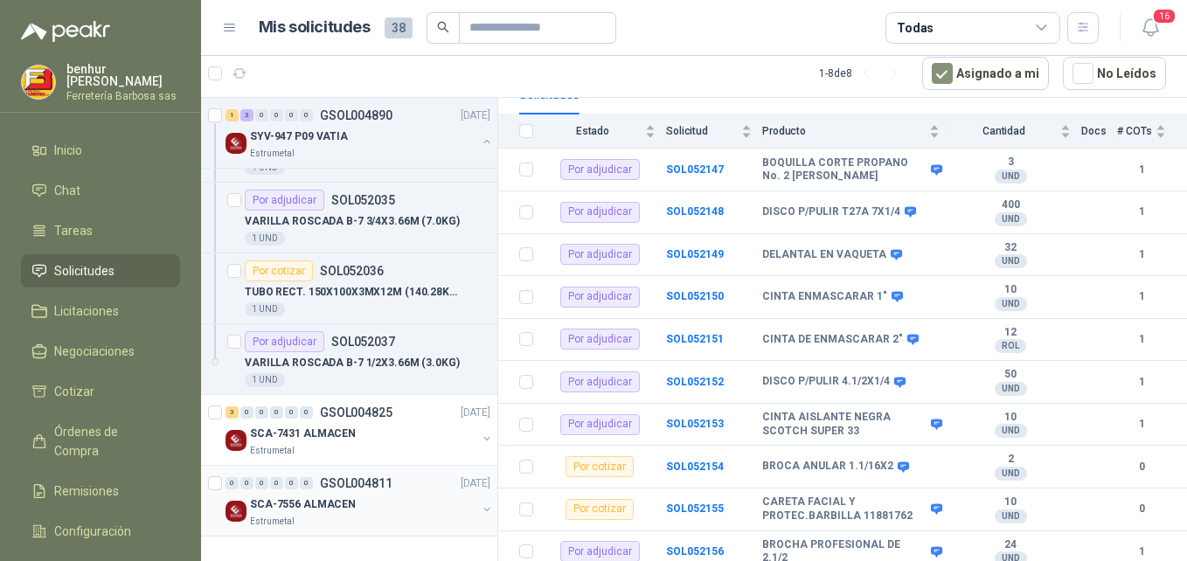 The image size is (1187, 561). What do you see at coordinates (68, 150) in the screenshot?
I see `span: Inicio` at bounding box center [68, 150].